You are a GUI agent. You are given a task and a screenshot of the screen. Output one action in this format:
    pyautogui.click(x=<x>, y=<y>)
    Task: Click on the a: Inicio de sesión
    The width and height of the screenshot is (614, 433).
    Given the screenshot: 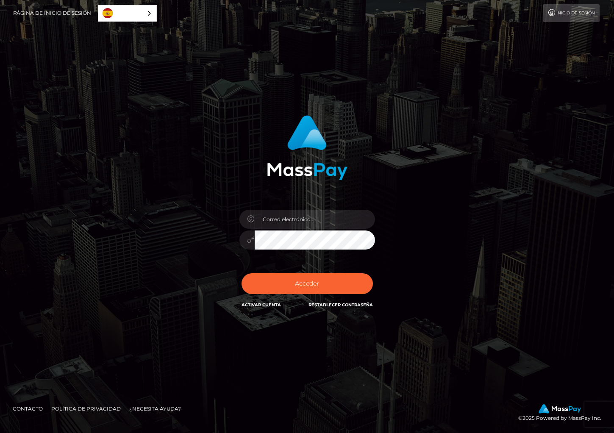 What is the action you would take?
    pyautogui.click(x=571, y=13)
    